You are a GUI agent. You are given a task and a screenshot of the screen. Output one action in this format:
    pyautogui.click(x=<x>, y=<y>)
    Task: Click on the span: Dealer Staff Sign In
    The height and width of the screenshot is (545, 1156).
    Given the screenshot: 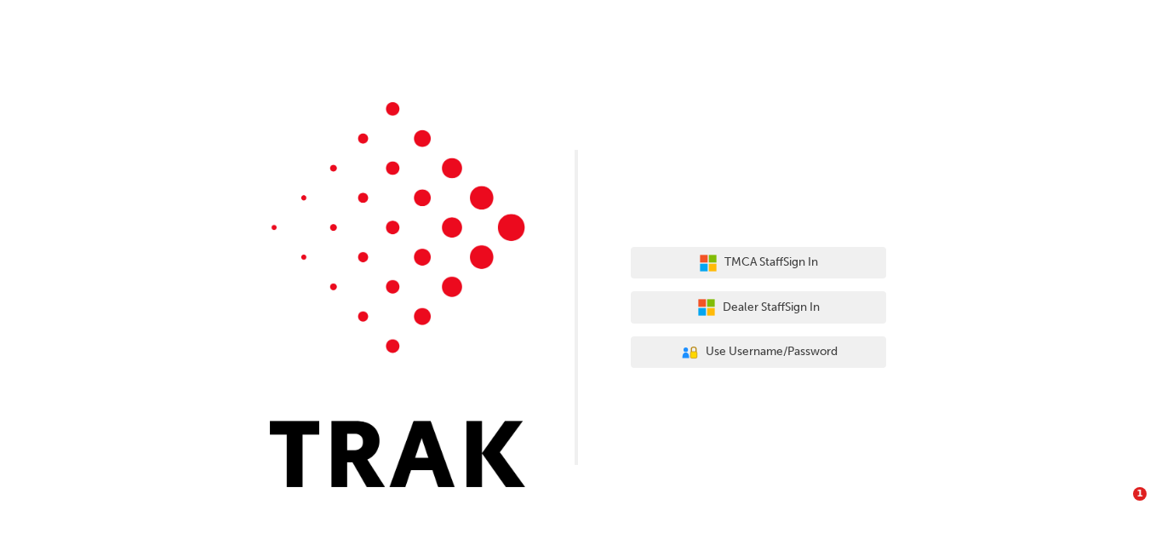 What is the action you would take?
    pyautogui.click(x=771, y=307)
    